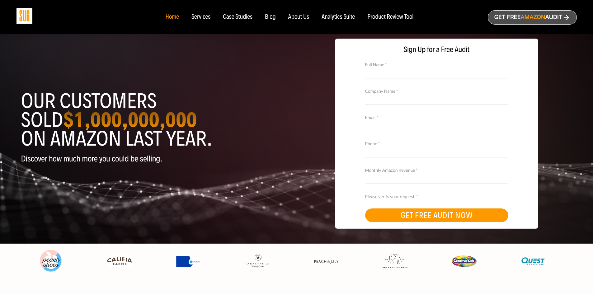 This screenshot has width=593, height=294. I want to click on input: Full Name *, so click(437, 73).